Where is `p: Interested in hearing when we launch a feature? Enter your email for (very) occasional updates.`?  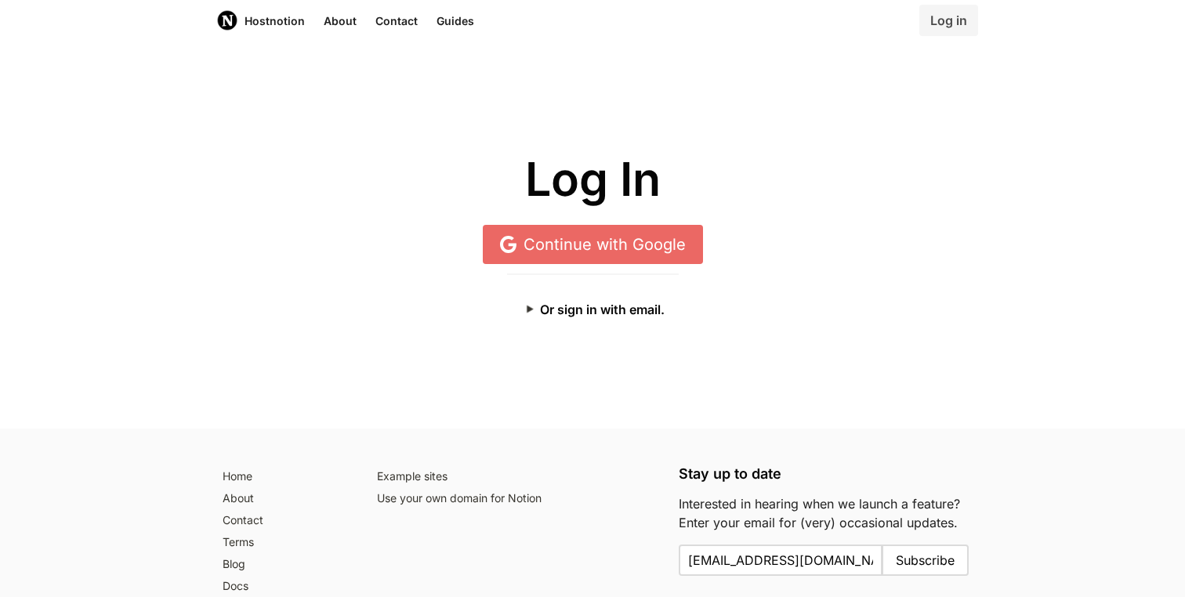 p: Interested in hearing when we launch a feature? Enter your email for (very) occasional updates. is located at coordinates (824, 514).